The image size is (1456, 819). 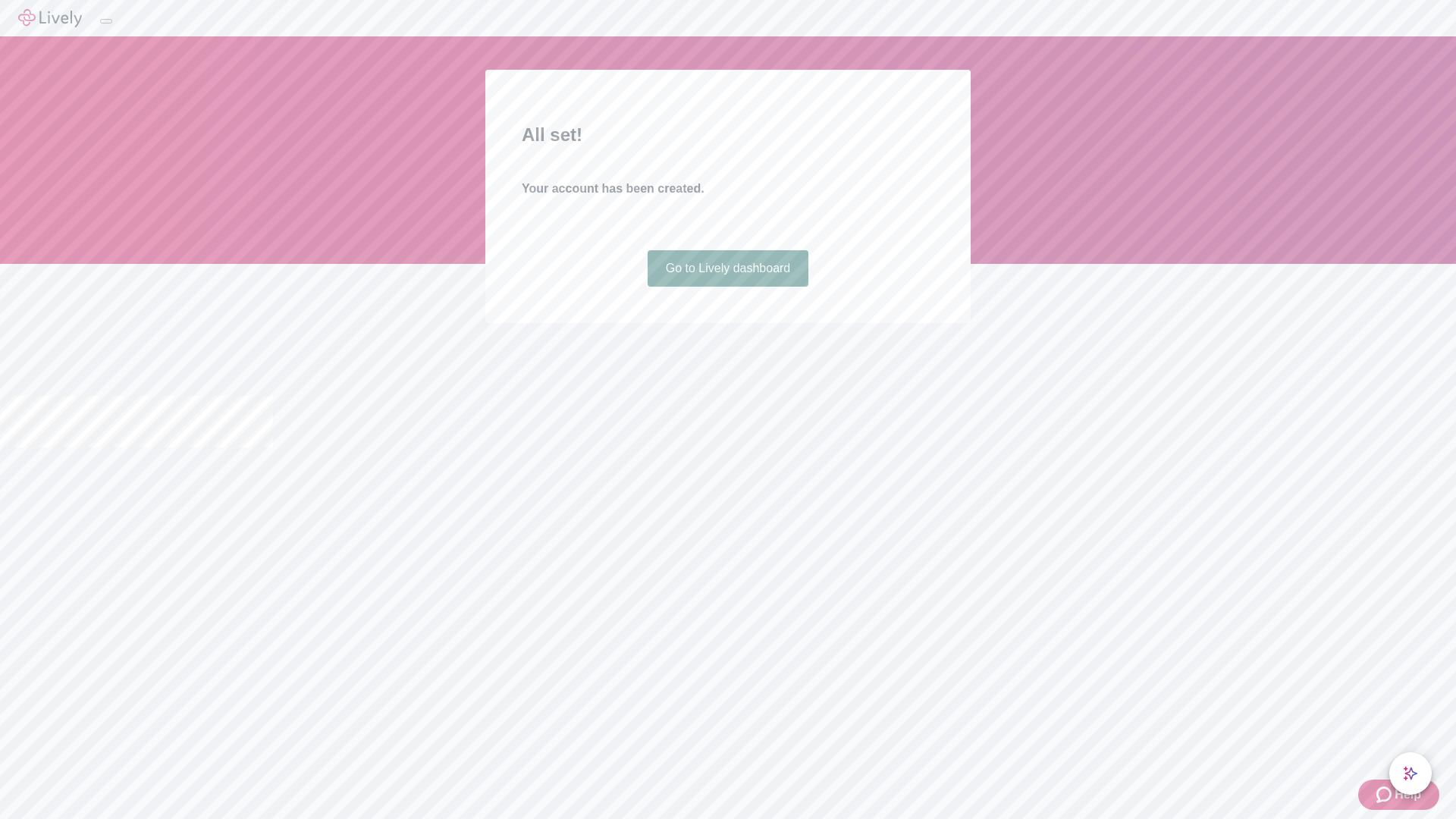 I want to click on svg: Zendesk support icon, so click(x=1386, y=795).